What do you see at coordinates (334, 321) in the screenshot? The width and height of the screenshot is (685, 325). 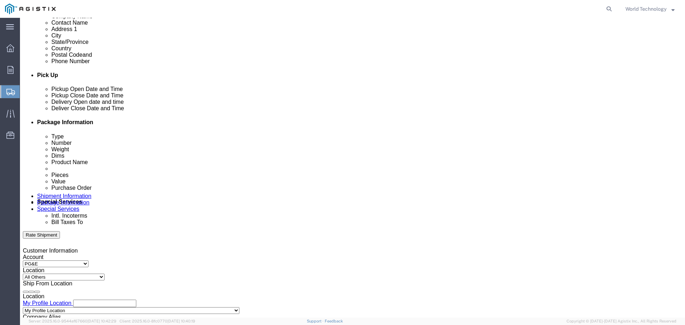 I see `a: Feedback` at bounding box center [334, 321].